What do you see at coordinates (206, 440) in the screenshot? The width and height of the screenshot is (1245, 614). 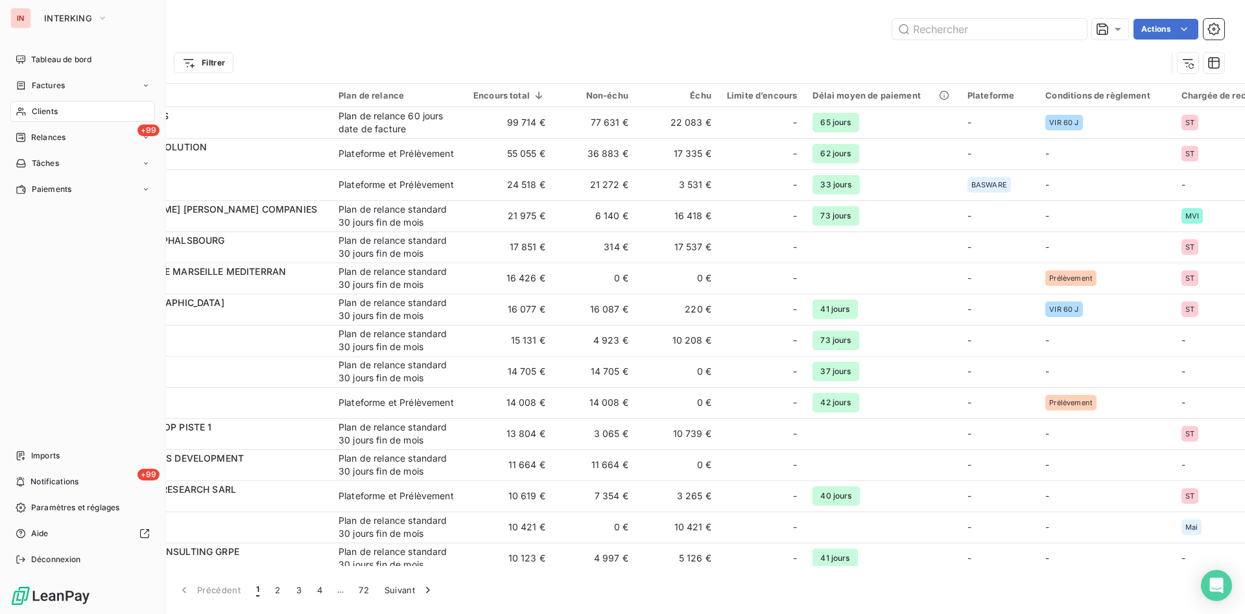 I see `span: I229020465` at bounding box center [206, 440].